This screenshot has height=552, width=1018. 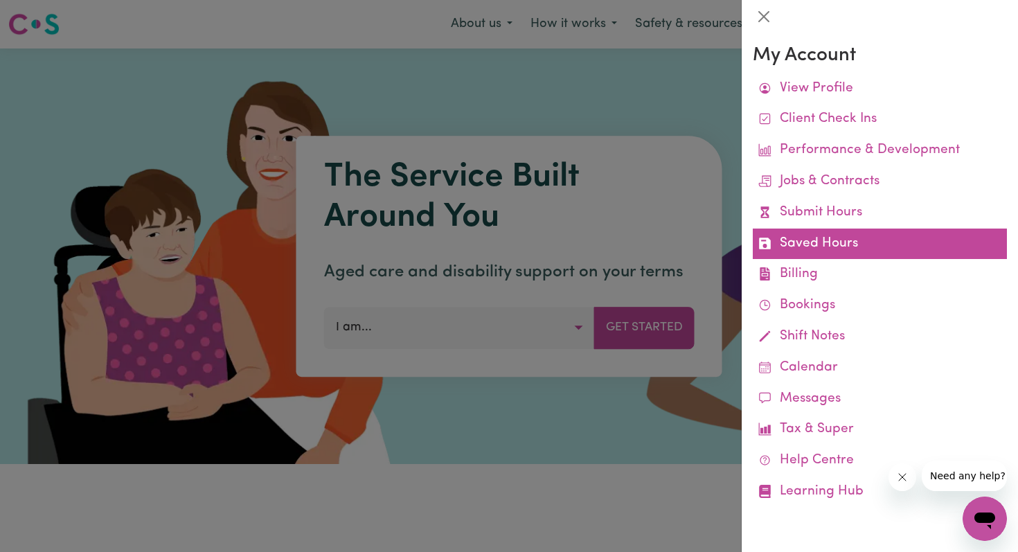 I want to click on a: Saved Hours, so click(x=879, y=244).